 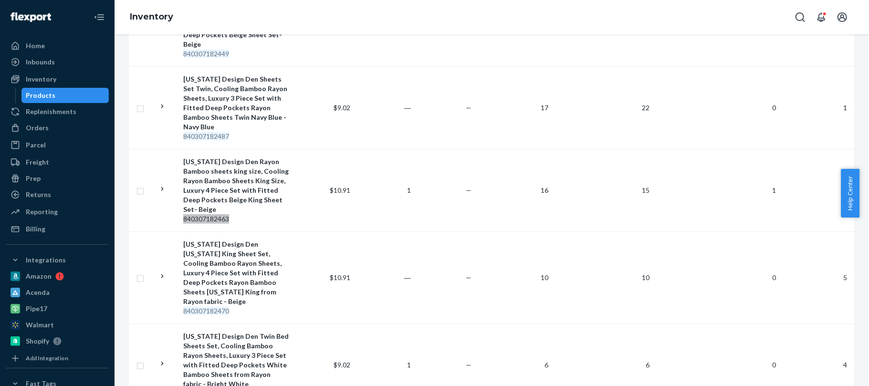 What do you see at coordinates (38, 292) in the screenshot?
I see `div: Acenda` at bounding box center [38, 292].